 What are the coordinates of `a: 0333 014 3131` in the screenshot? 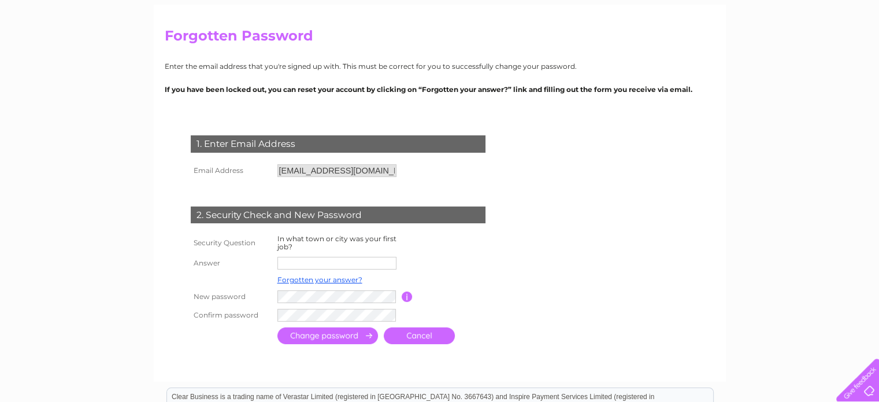 It's located at (701, 13).